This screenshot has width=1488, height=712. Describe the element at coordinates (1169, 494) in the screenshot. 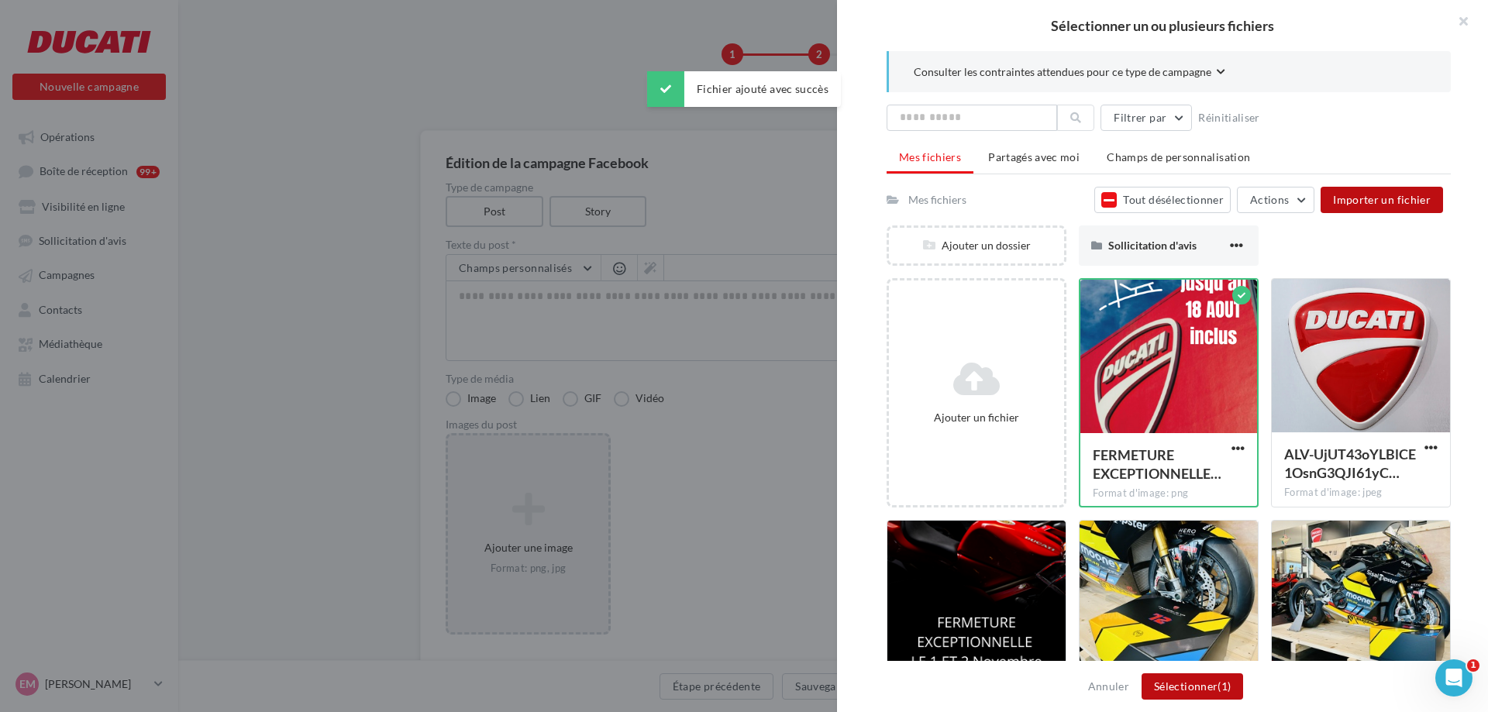

I see `div: Format d'image: png` at that location.